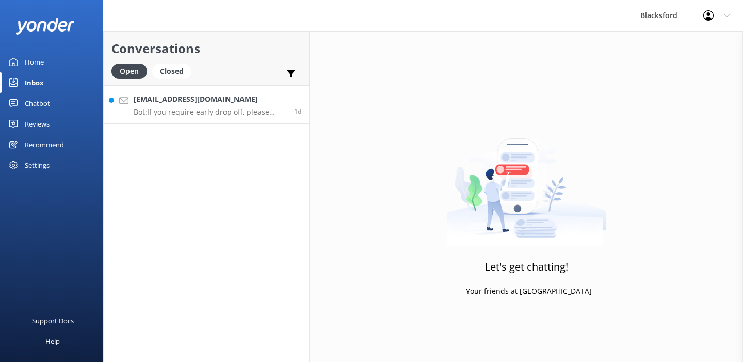  I want to click on img: artwork of a man stealing a conversation from at giant smartphone, so click(526, 181).